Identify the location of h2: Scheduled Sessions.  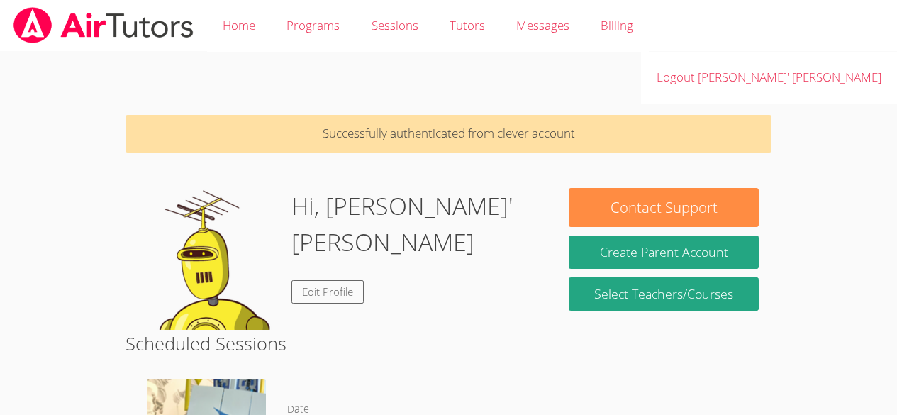
(448, 343).